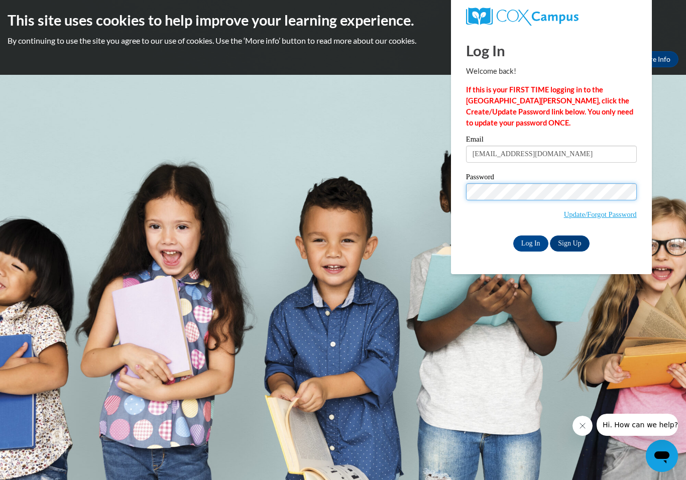 The image size is (686, 480). I want to click on label: Email, so click(551, 141).